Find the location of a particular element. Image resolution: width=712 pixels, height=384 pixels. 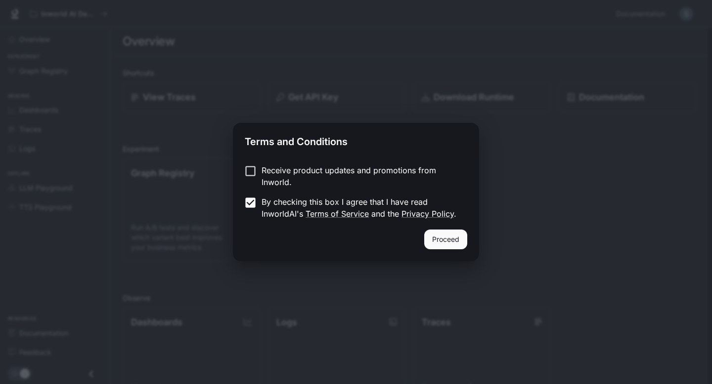

p: By checking this box I agree that I have read InworldAI's and the . is located at coordinates (360, 208).